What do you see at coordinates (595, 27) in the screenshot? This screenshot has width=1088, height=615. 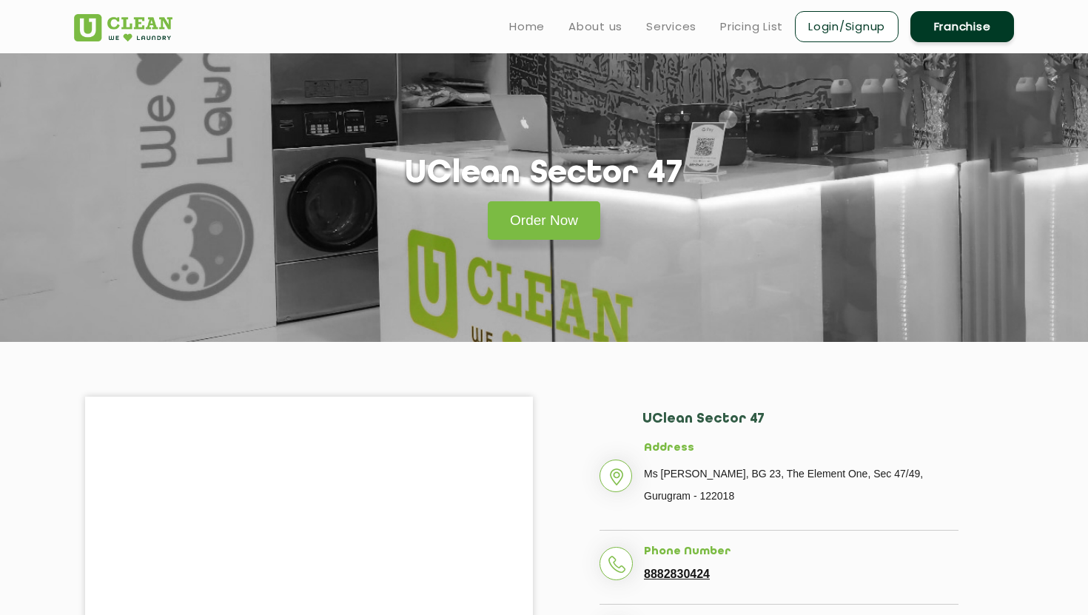 I see `a: About us` at bounding box center [595, 27].